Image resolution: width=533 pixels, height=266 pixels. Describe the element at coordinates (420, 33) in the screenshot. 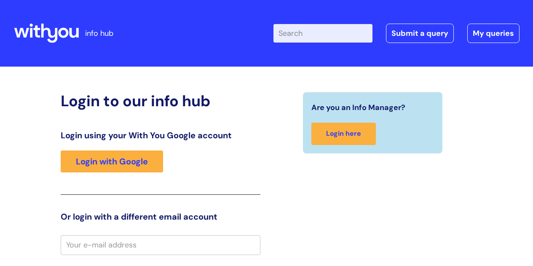

I see `a: Submit a query` at that location.